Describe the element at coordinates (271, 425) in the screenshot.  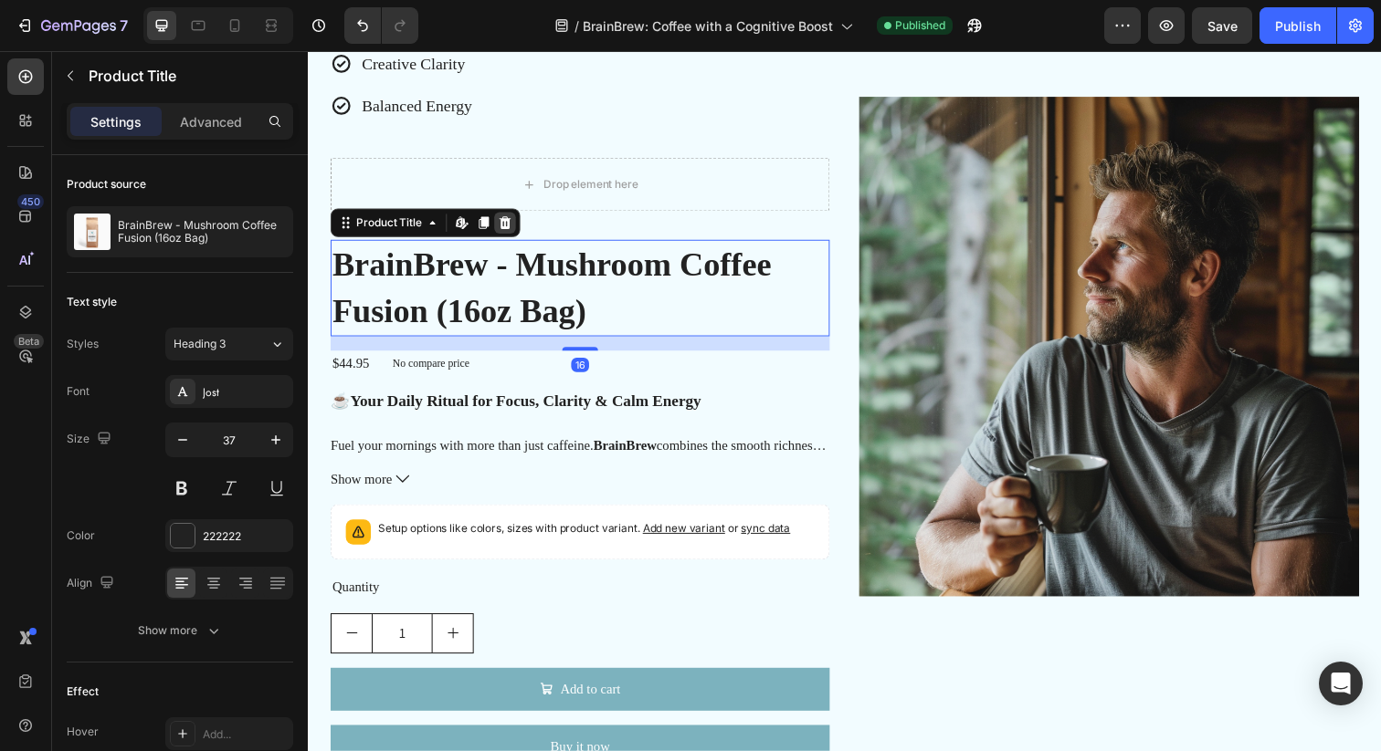
I see `p: Fuel your mornings with more than just caffeine. combines the smooth richness of 100% Arabica dar...` at that location.